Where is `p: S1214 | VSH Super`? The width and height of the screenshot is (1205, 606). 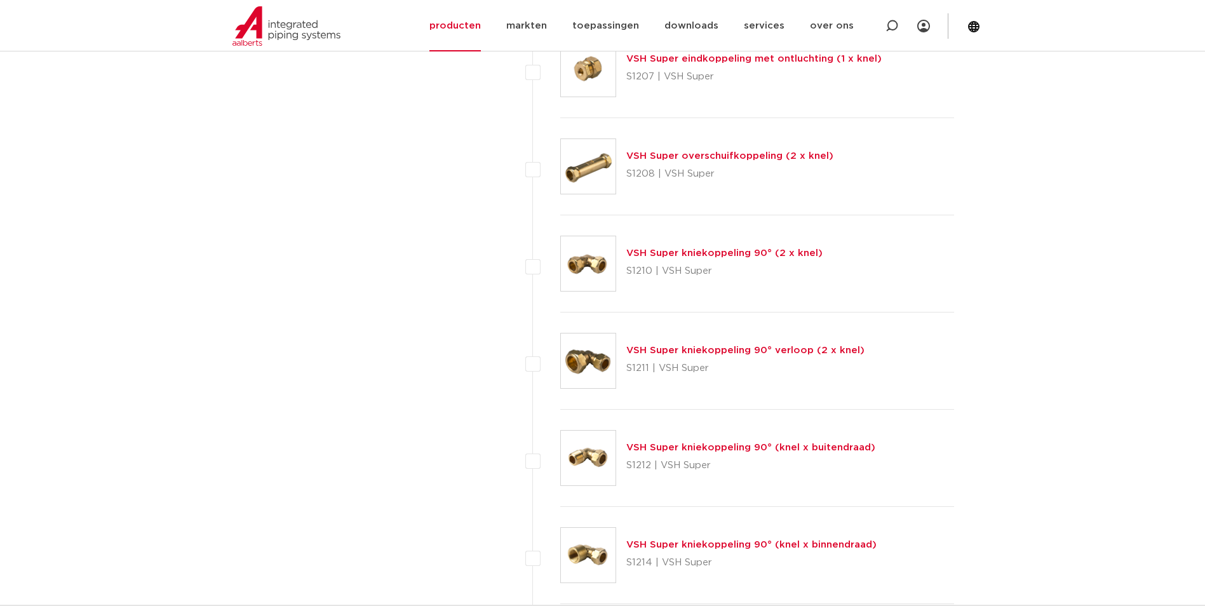 p: S1214 | VSH Super is located at coordinates (751, 563).